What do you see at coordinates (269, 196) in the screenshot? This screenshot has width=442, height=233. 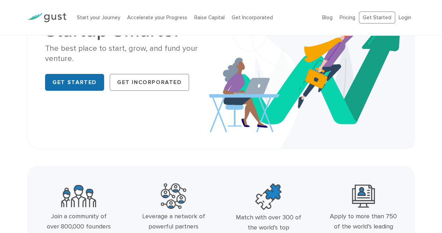 I see `img: Top Accelerators` at bounding box center [269, 196].